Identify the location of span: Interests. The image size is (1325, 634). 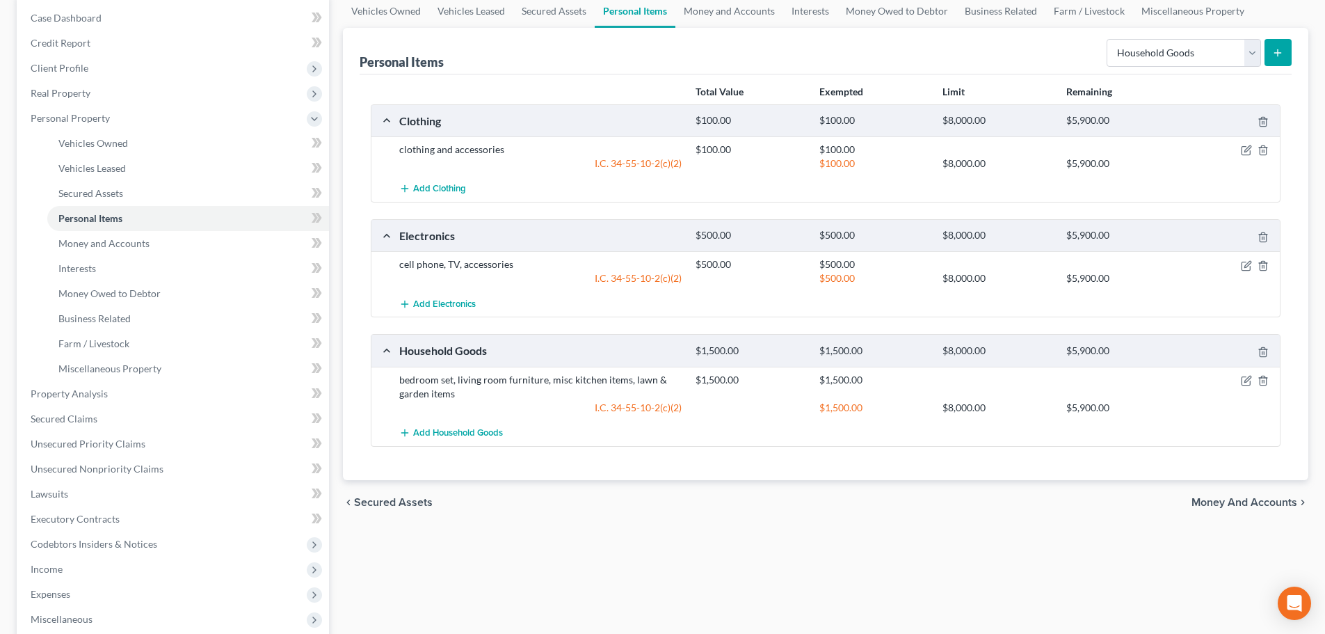
(77, 268).